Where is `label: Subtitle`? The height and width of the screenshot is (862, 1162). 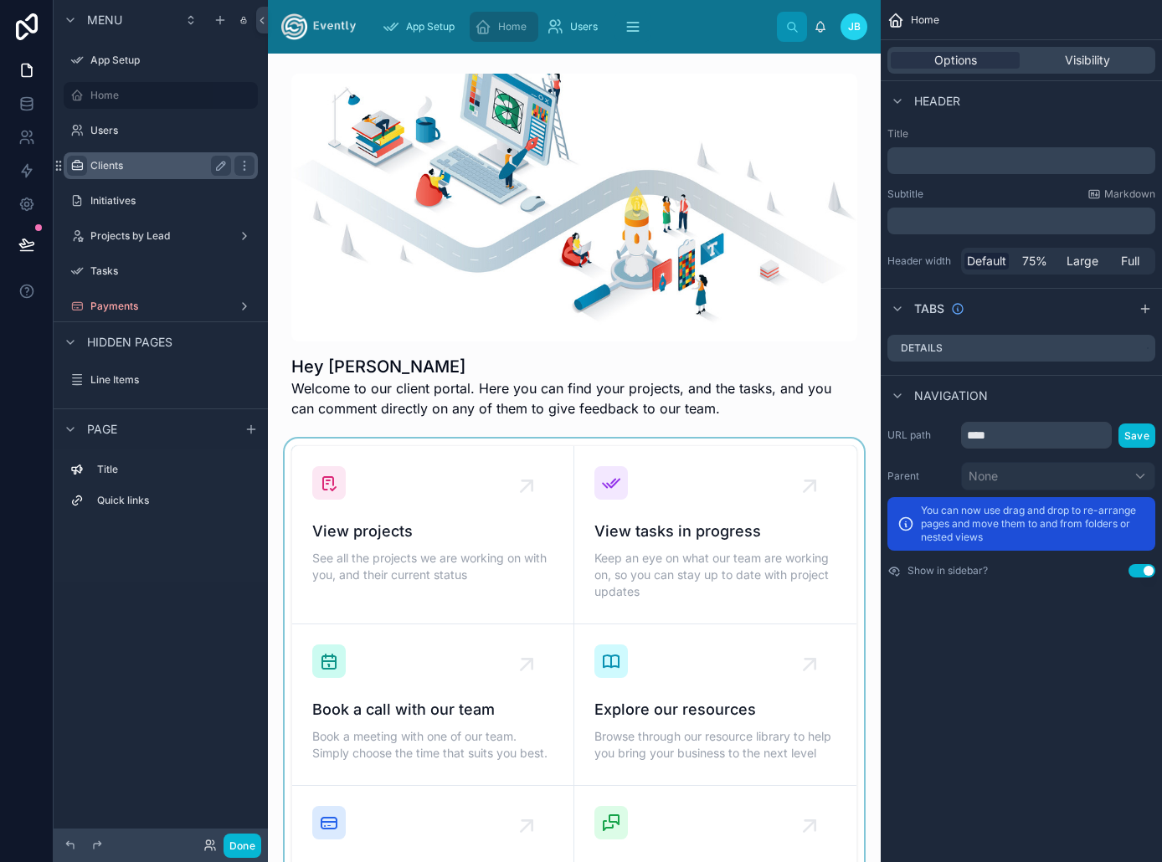 label: Subtitle is located at coordinates (905, 194).